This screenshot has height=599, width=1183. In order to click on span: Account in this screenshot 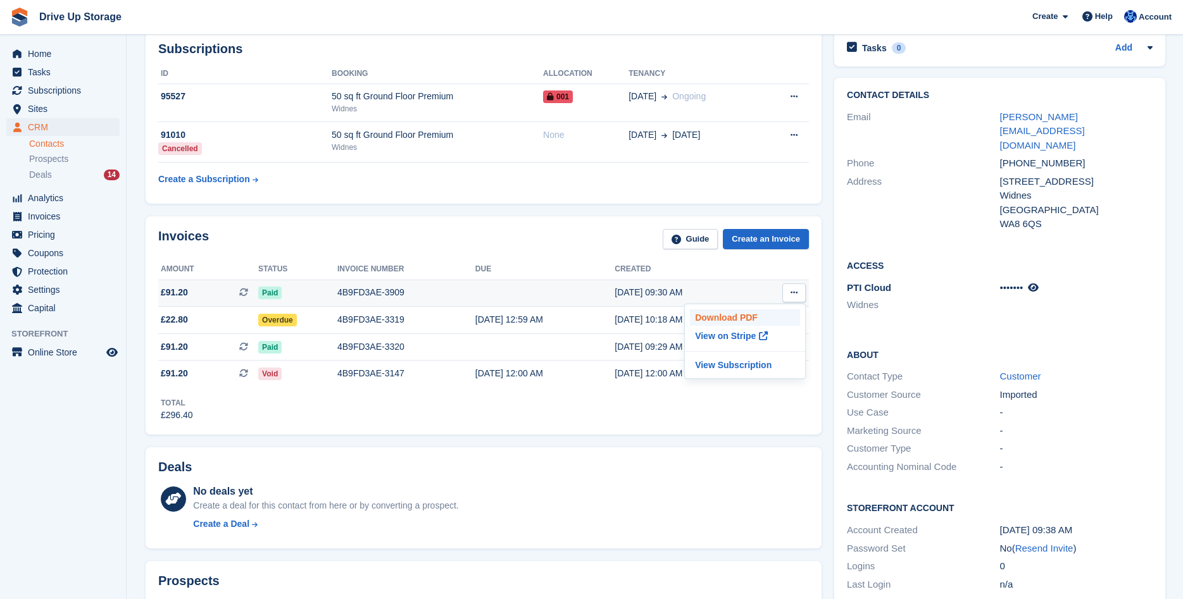, I will do `click(1155, 17)`.